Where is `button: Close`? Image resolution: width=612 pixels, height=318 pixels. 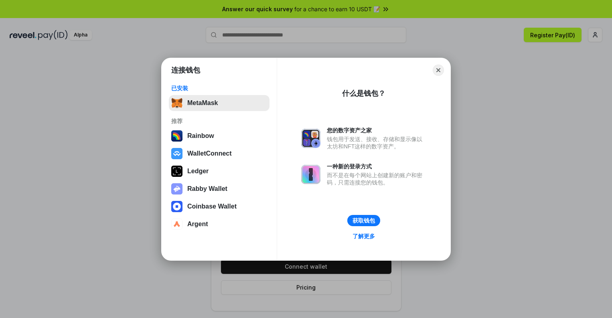
button: Close is located at coordinates (438, 70).